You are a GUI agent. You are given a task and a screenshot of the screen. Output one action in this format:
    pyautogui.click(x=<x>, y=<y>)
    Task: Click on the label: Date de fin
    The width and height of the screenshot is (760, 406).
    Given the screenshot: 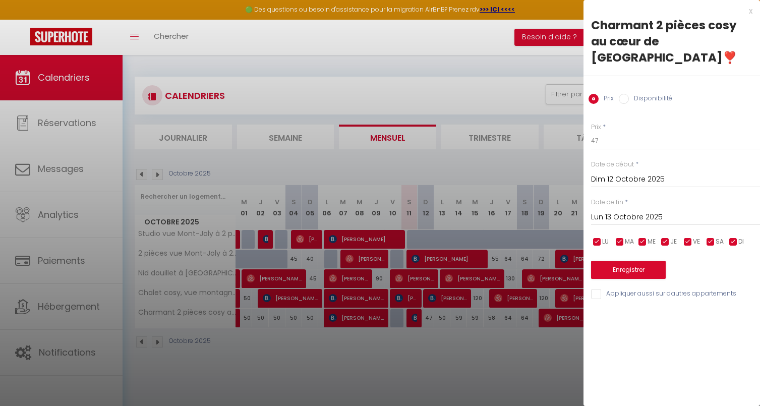 What is the action you would take?
    pyautogui.click(x=607, y=202)
    